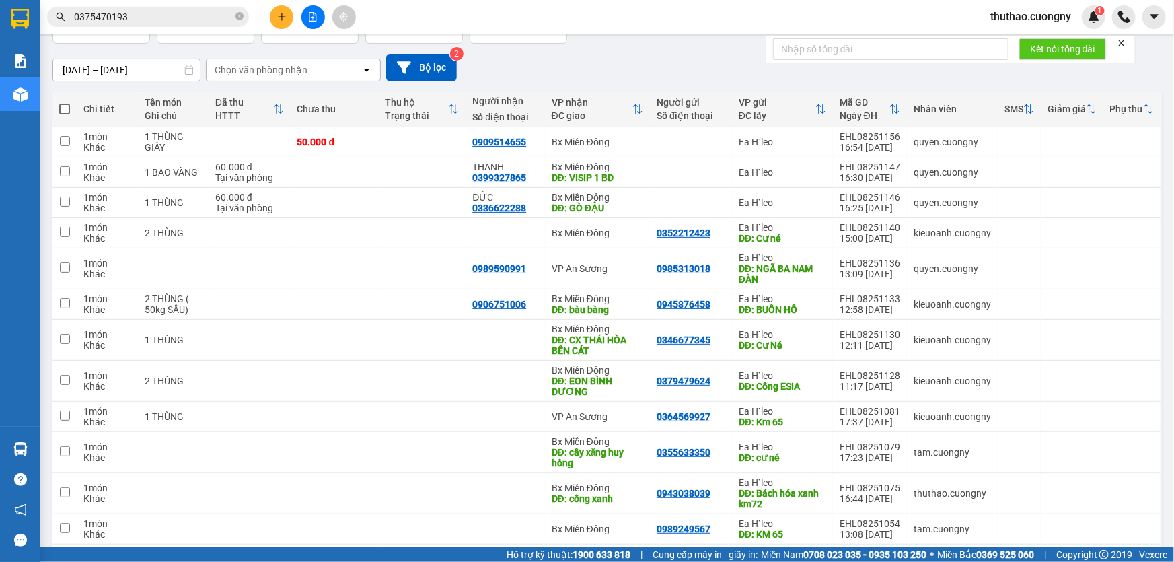 This screenshot has height=562, width=1174. Describe the element at coordinates (1155, 17) in the screenshot. I see `span: caret-down` at that location.